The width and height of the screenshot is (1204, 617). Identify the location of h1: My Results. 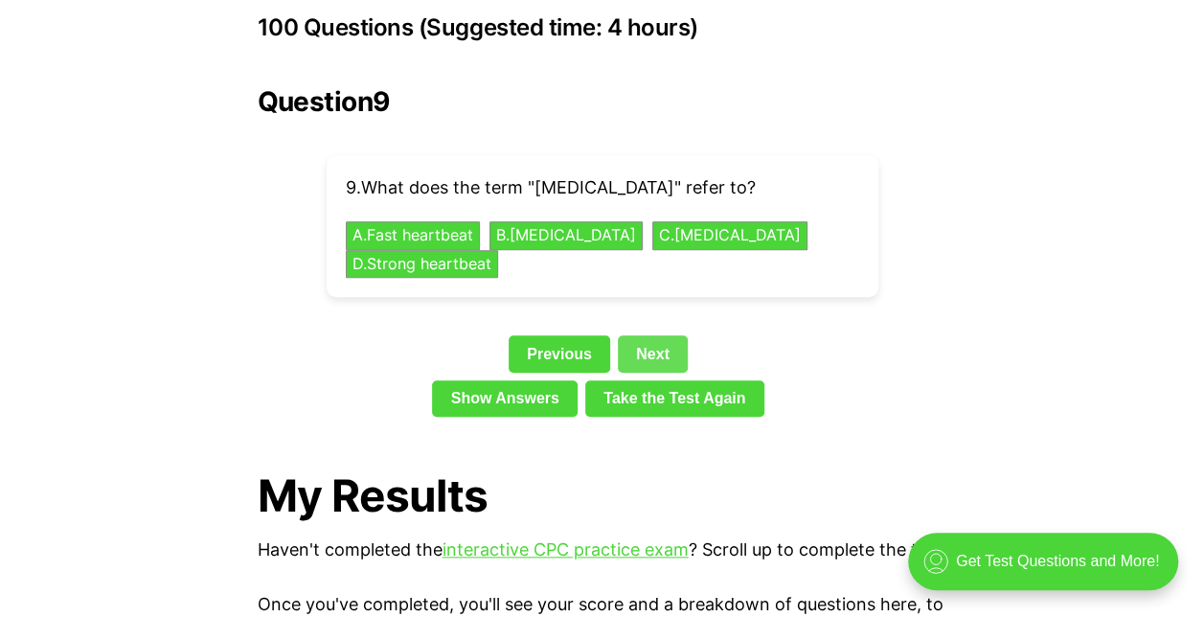
(602, 495).